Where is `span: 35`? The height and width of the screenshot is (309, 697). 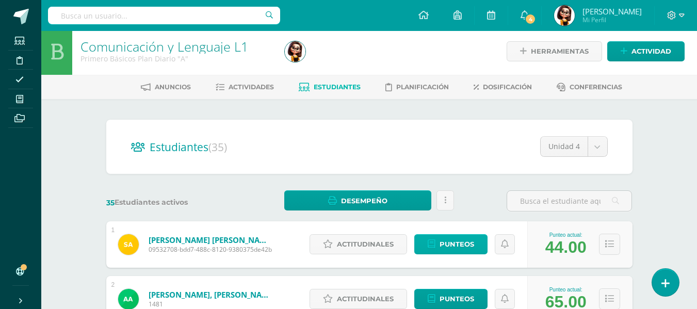
span: 35 is located at coordinates (110, 203).